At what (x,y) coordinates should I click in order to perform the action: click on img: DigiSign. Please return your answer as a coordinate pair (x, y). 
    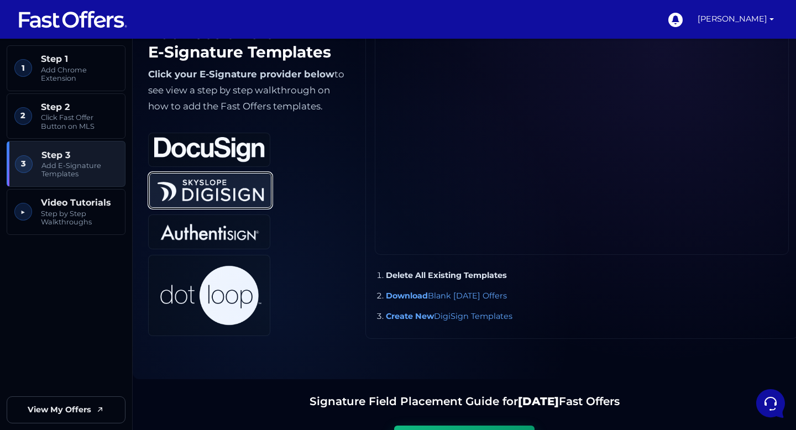
    Looking at the image, I should click on (210, 190).